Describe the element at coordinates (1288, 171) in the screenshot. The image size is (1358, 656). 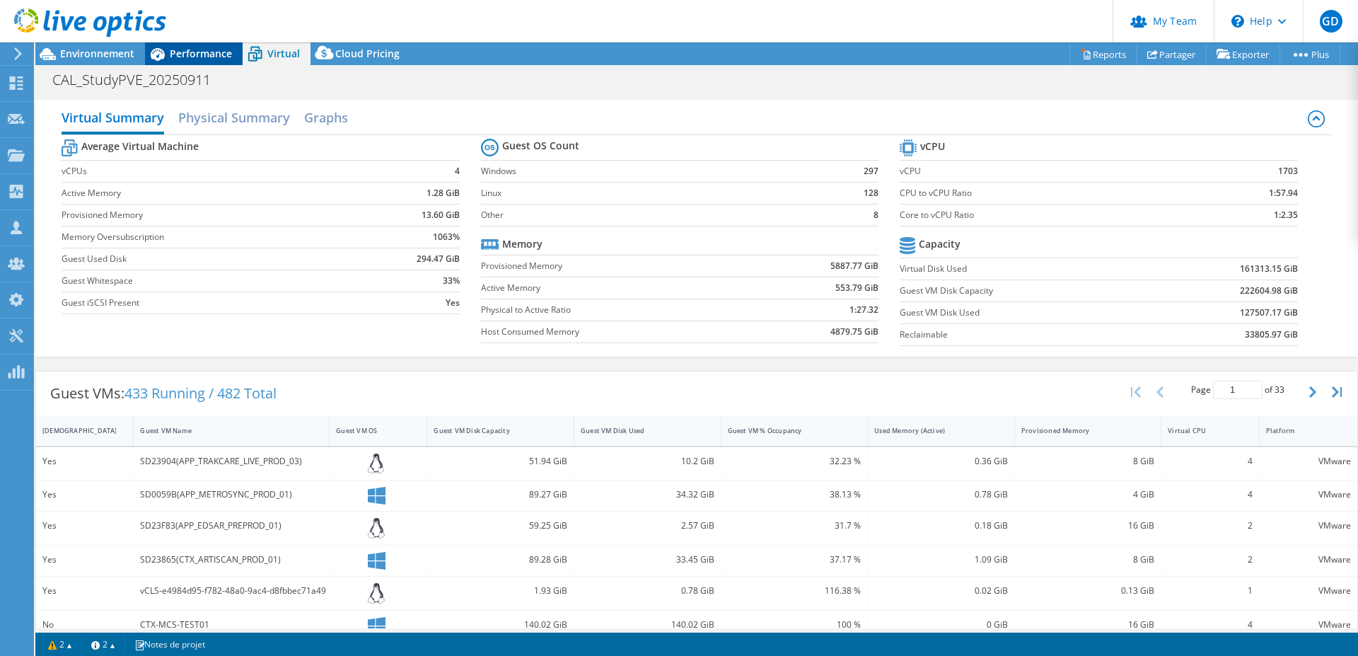
I see `b: 1703` at that location.